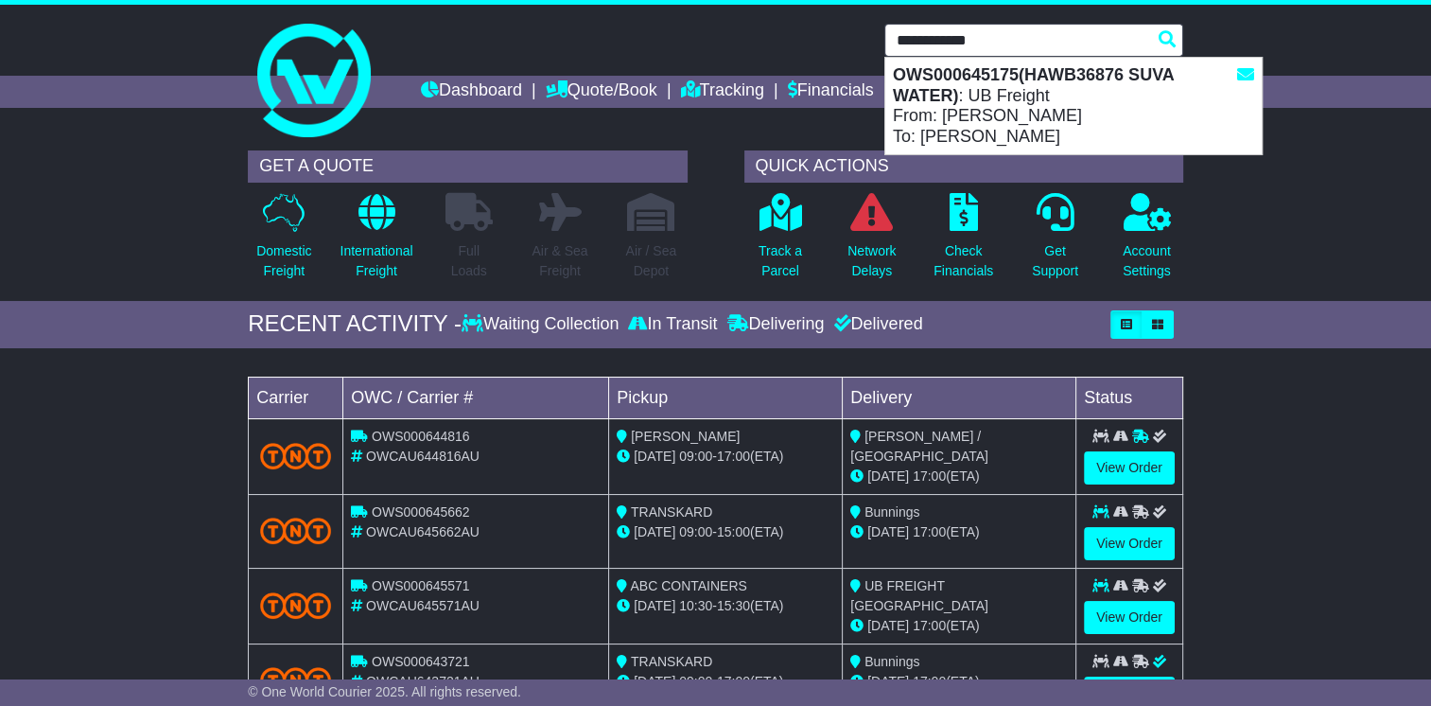 Image resolution: width=1431 pixels, height=706 pixels. I want to click on span: OWCAU645571AU, so click(423, 605).